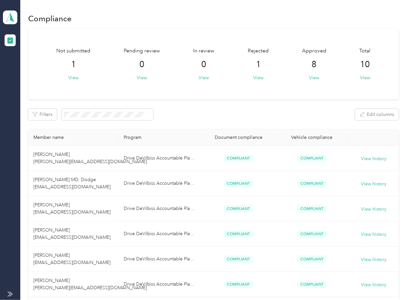 Image resolution: width=410 pixels, height=300 pixels. I want to click on span: 10, so click(365, 64).